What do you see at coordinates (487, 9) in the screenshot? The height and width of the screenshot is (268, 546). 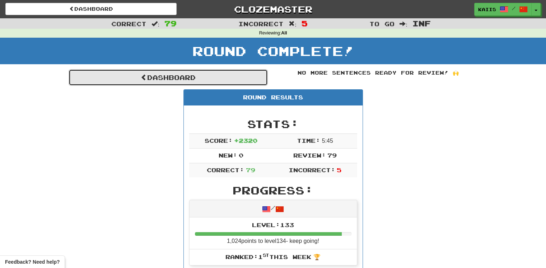 I see `span: kaiis` at bounding box center [487, 9].